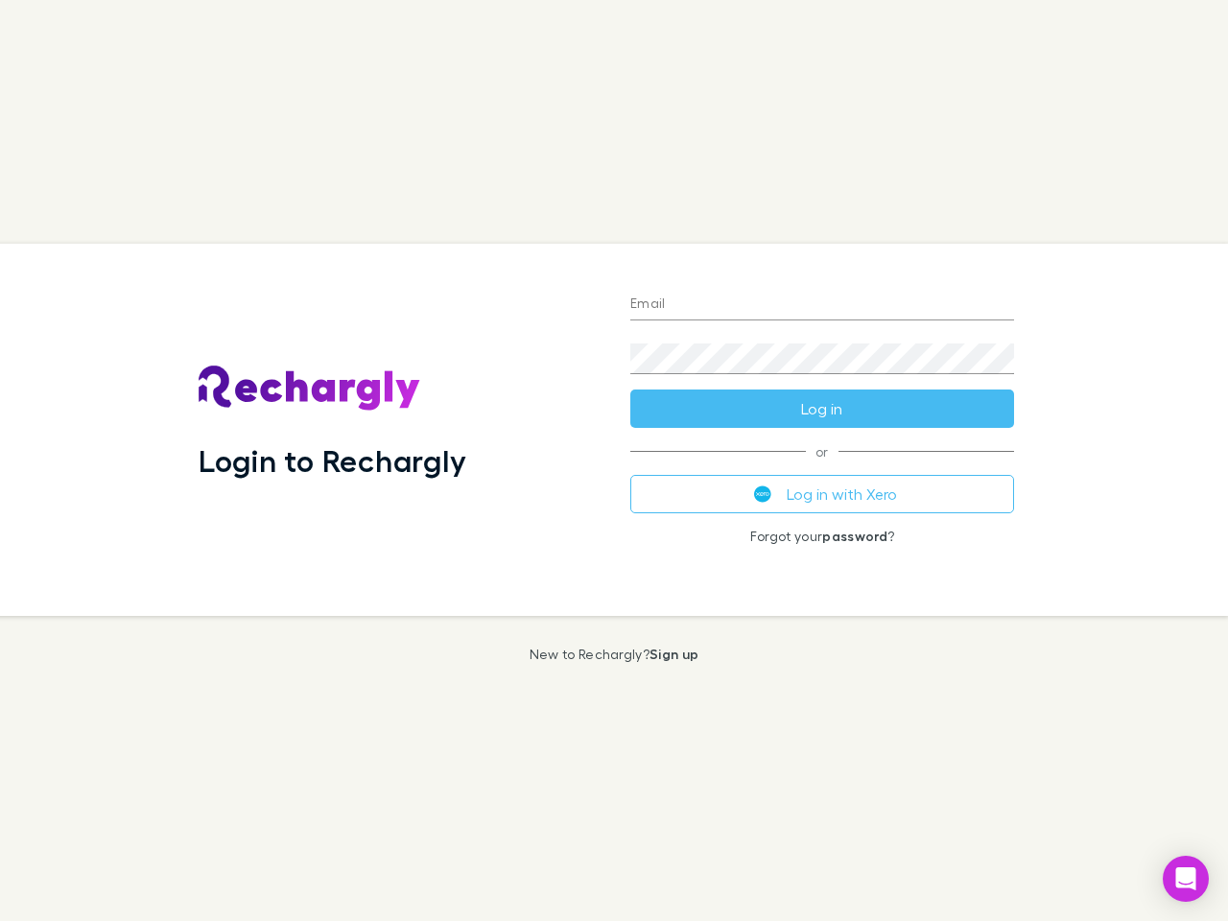  What do you see at coordinates (822, 409) in the screenshot?
I see `button: Log in` at bounding box center [822, 409].